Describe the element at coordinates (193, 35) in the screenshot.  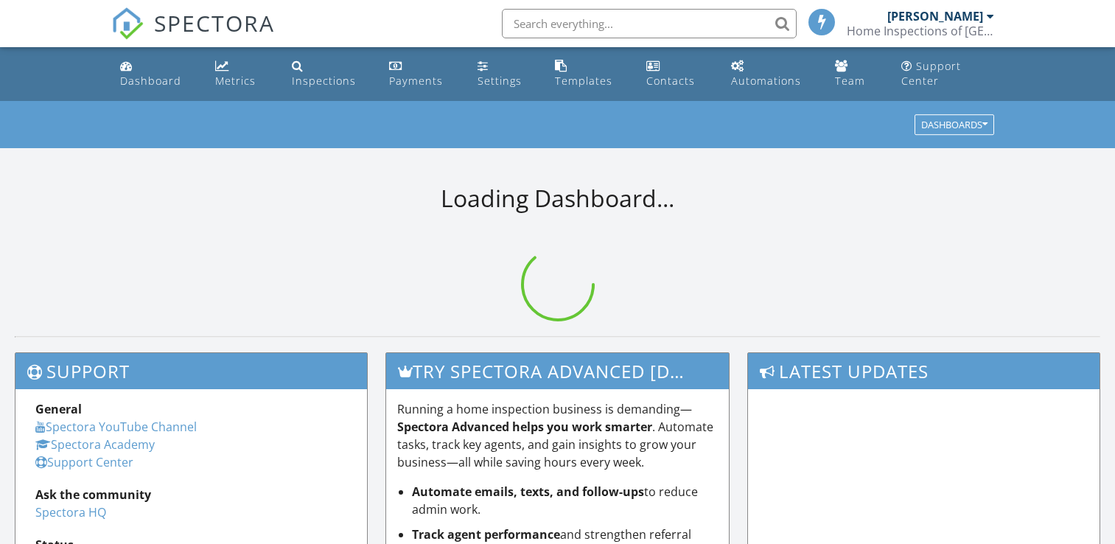
I see `a: SPECTORA` at that location.